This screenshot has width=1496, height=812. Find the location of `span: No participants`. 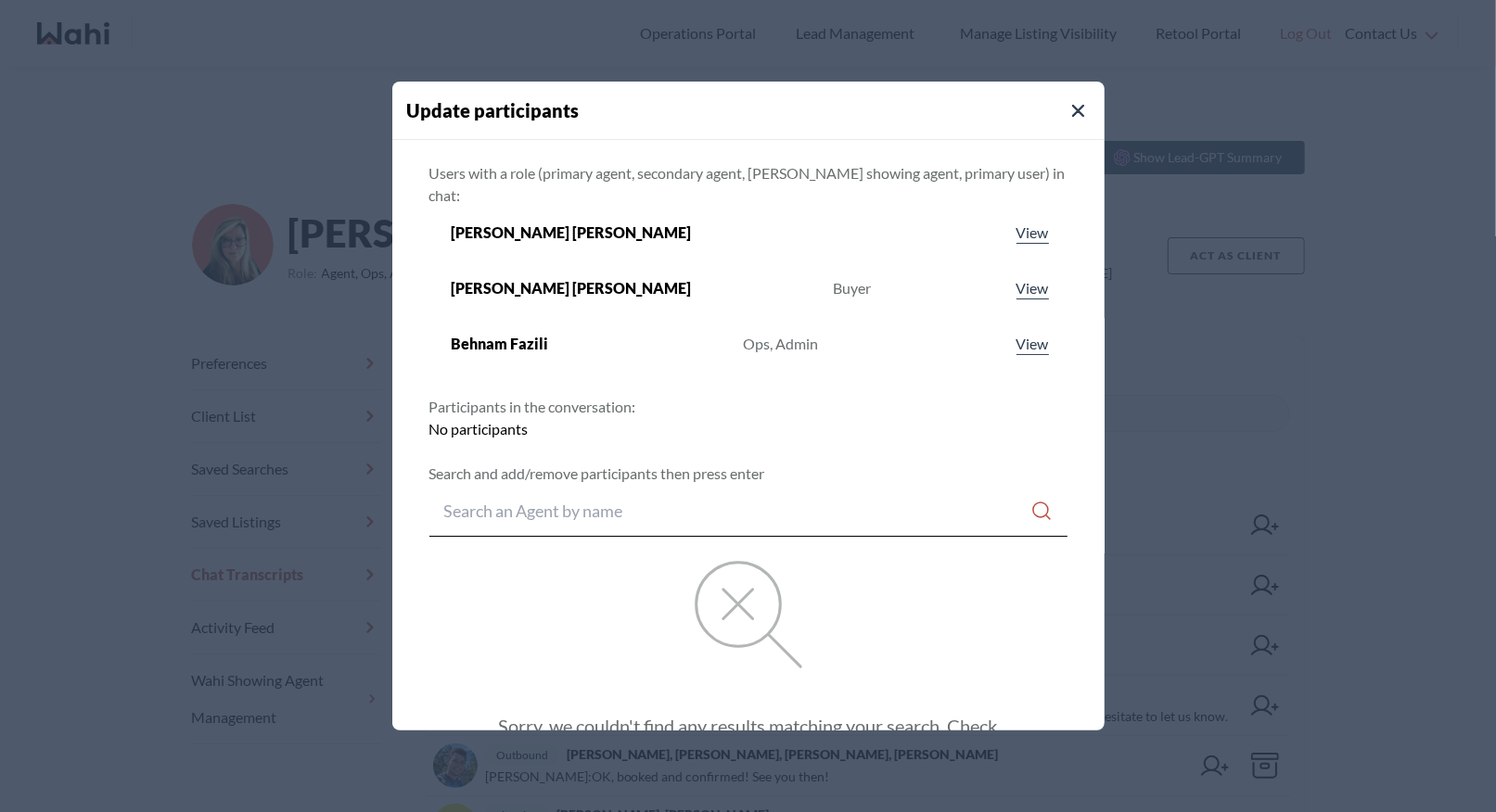

span: No participants is located at coordinates (479, 428).